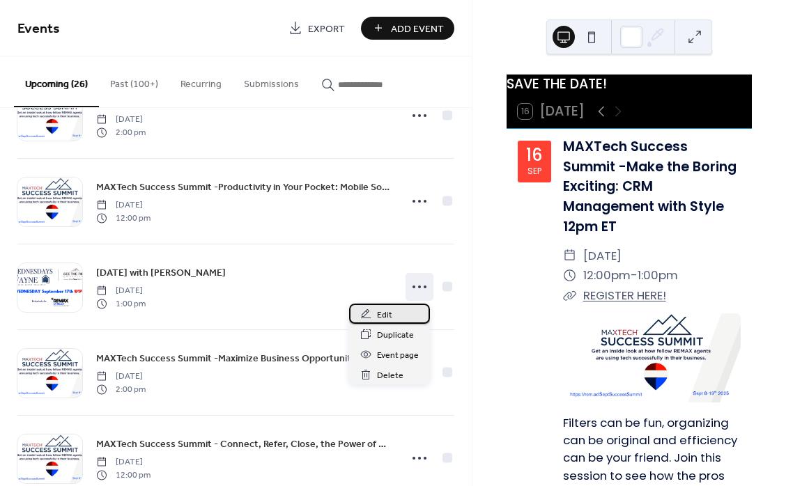  What do you see at coordinates (535, 171) in the screenshot?
I see `div: Sep` at bounding box center [535, 171].